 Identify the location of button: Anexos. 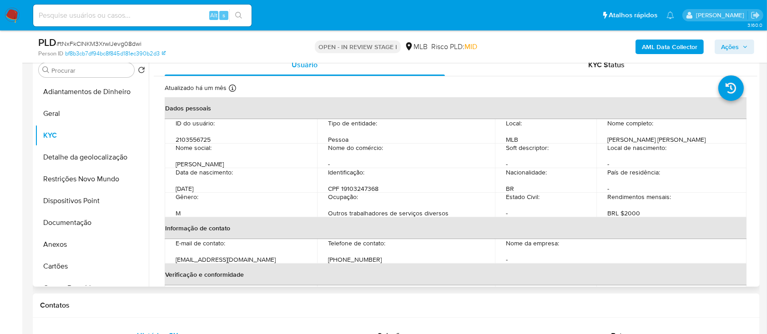
(92, 245).